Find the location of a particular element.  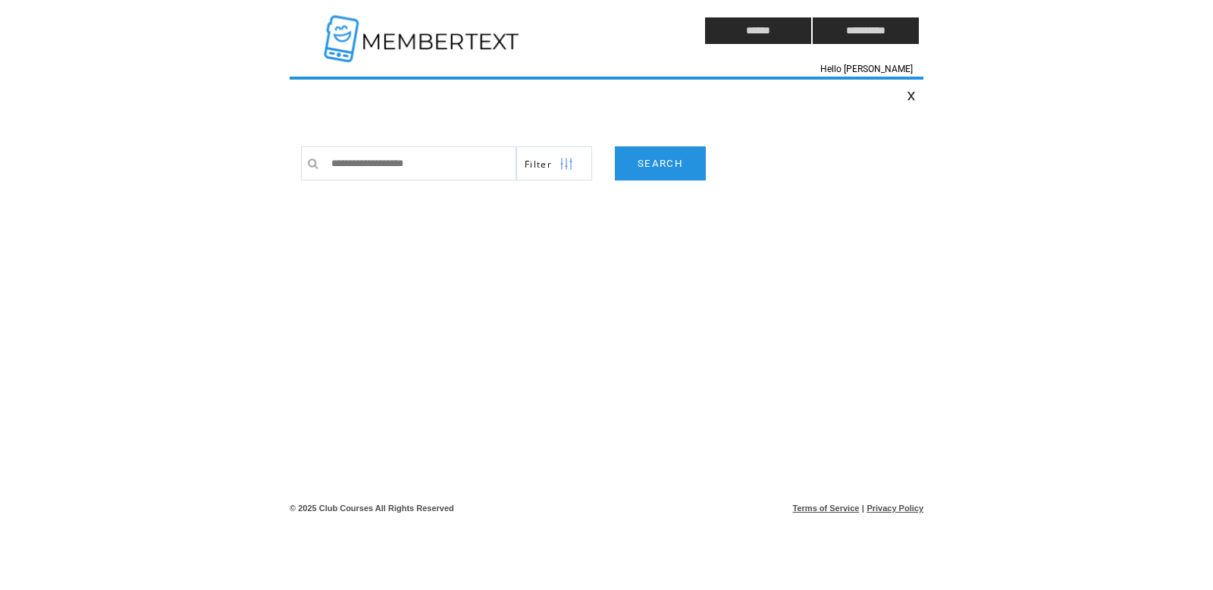

img: filters.png is located at coordinates (566, 164).